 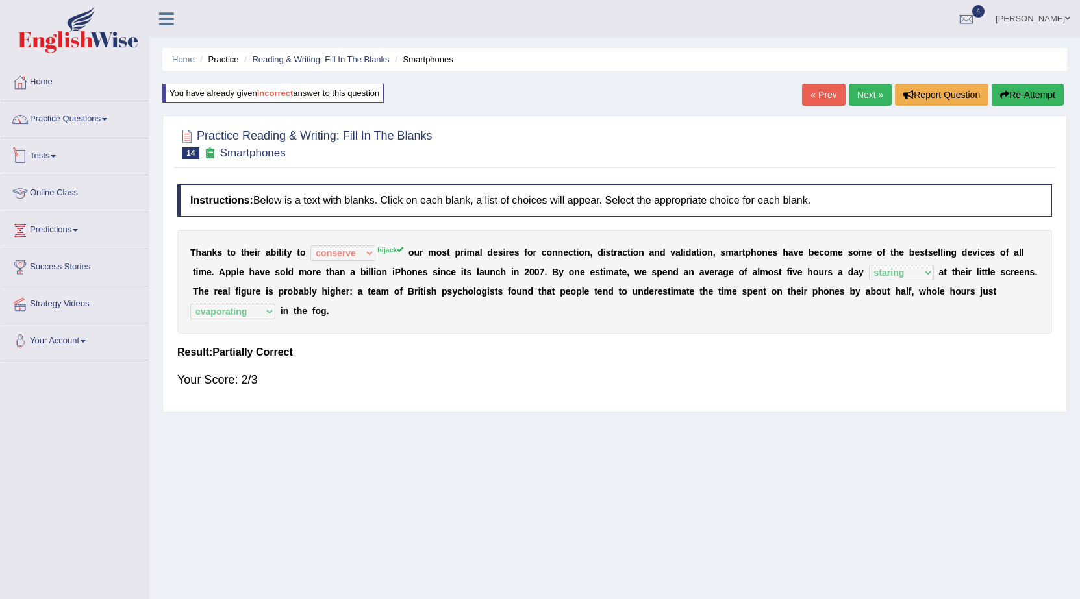 I want to click on h4: Below is a text with blanks. Click on each blank, a list of choices will appear. Select the appro..., so click(x=614, y=201).